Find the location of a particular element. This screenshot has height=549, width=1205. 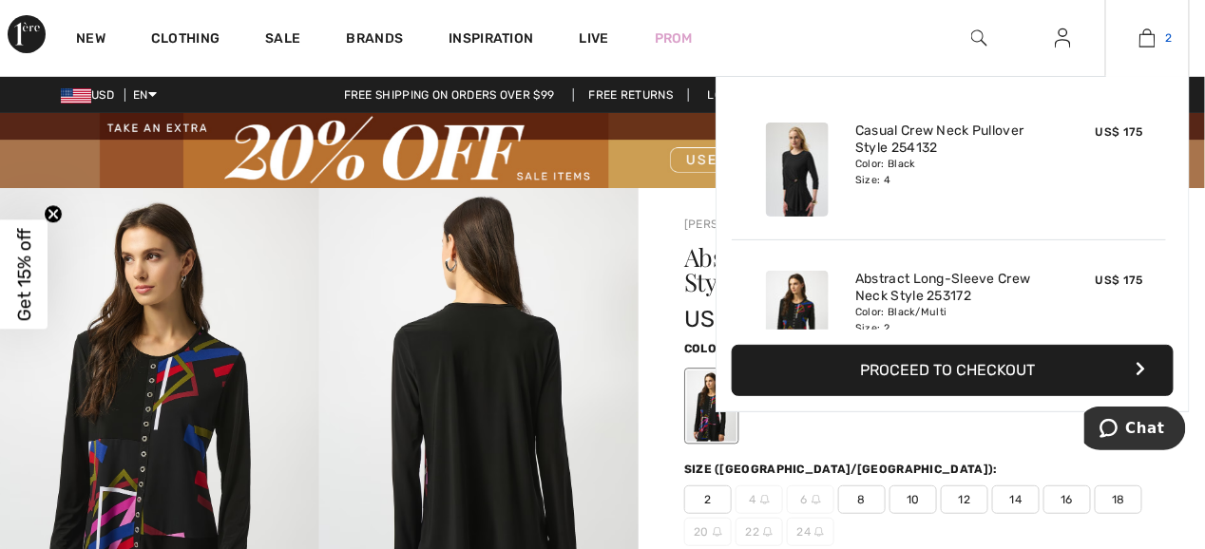

a: 2 is located at coordinates (1147, 38).